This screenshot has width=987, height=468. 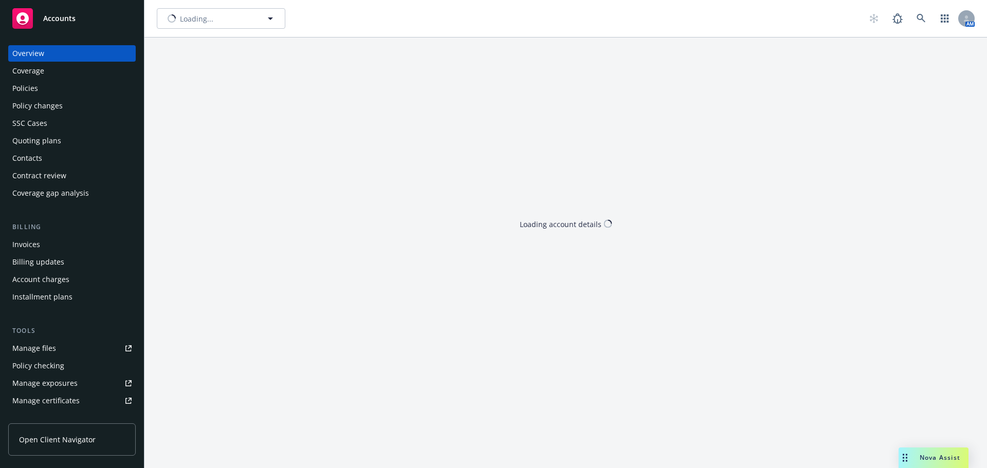 I want to click on a: Manage exposures, so click(x=72, y=383).